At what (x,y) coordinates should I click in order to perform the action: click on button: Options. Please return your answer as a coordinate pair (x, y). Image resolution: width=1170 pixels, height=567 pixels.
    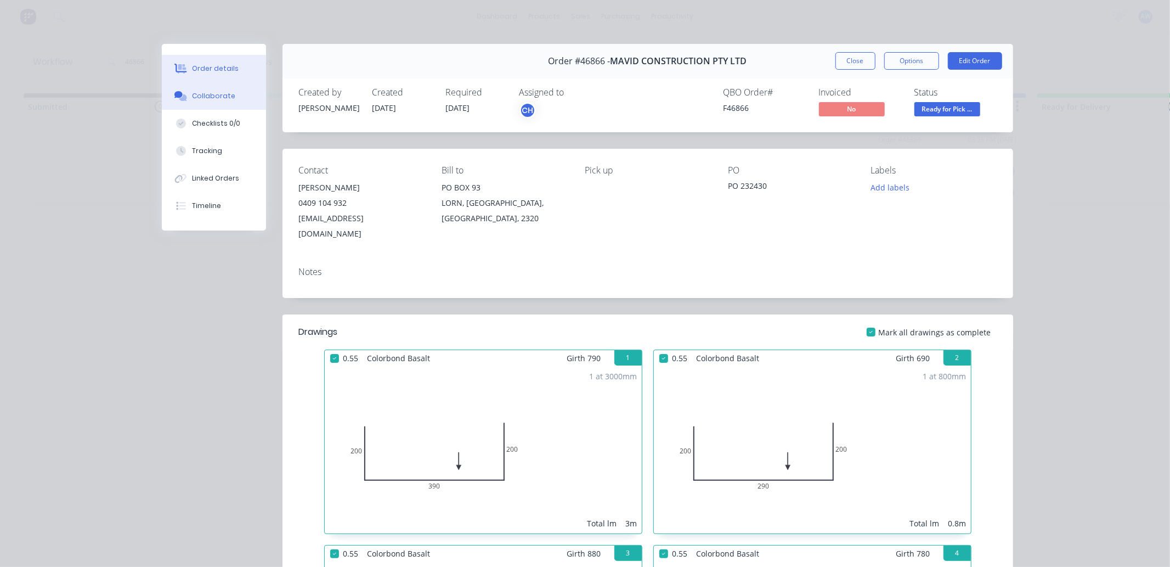
    Looking at the image, I should click on (912, 61).